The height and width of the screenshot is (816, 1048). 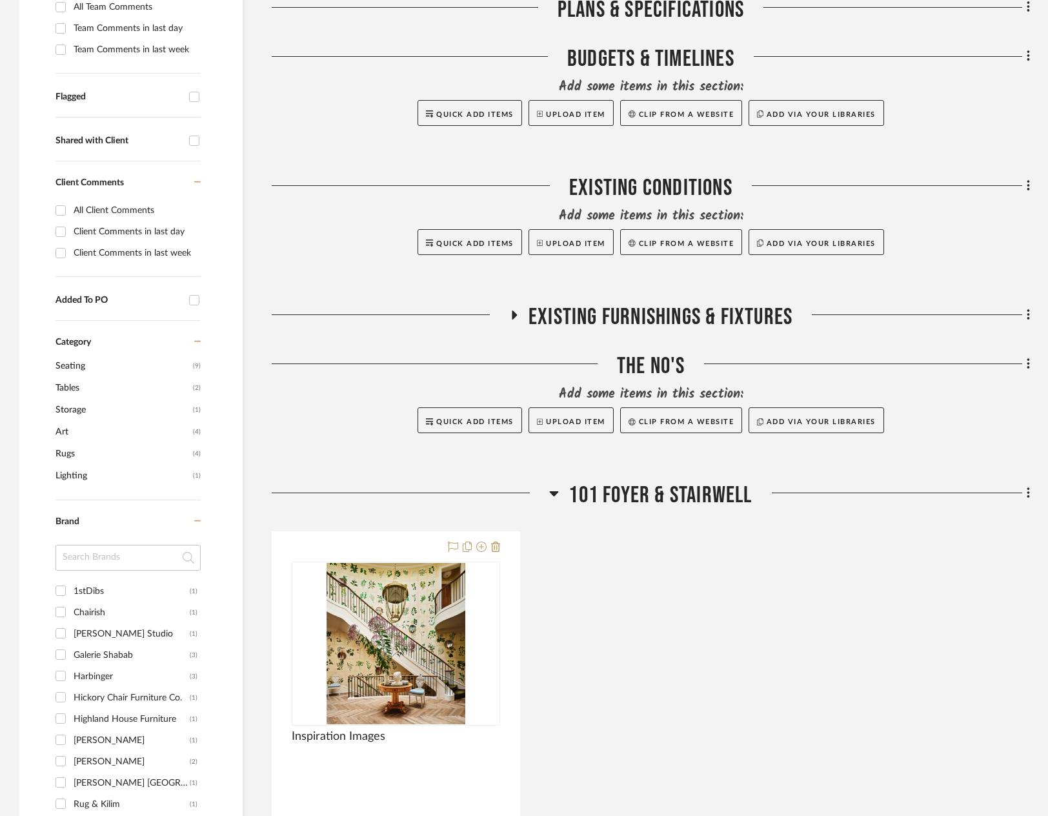 What do you see at coordinates (194, 762) in the screenshot?
I see `div: (2)` at bounding box center [194, 762].